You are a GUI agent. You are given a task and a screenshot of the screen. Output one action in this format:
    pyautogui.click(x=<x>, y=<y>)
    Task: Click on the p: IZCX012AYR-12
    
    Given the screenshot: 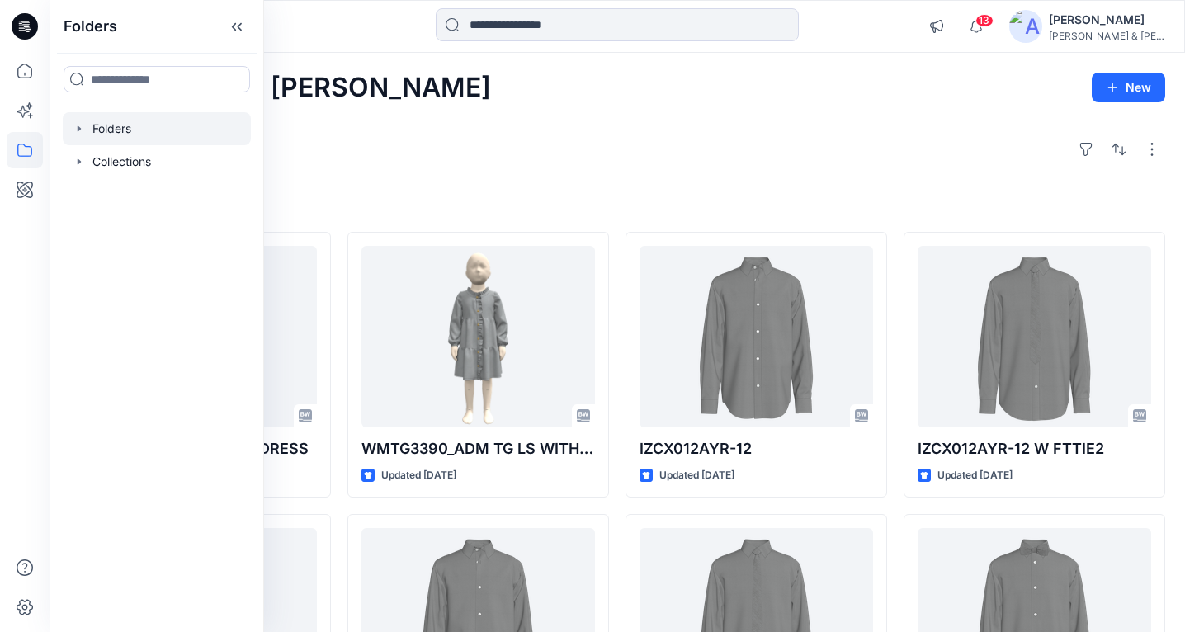 What is the action you would take?
    pyautogui.click(x=756, y=449)
    